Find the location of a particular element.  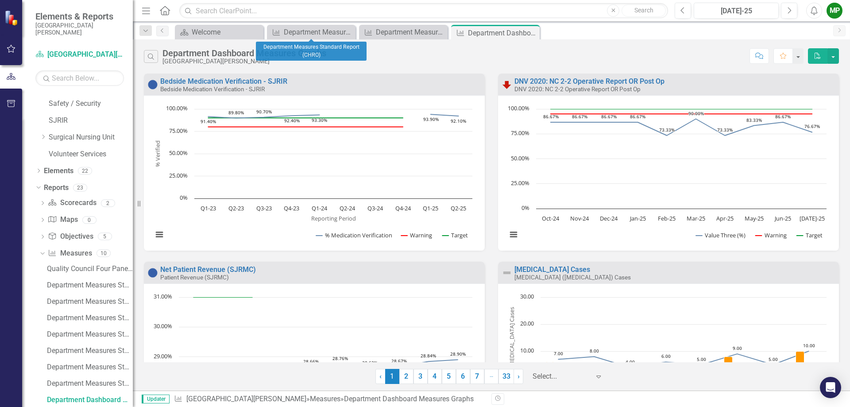

input: Search Below... is located at coordinates (80, 78).